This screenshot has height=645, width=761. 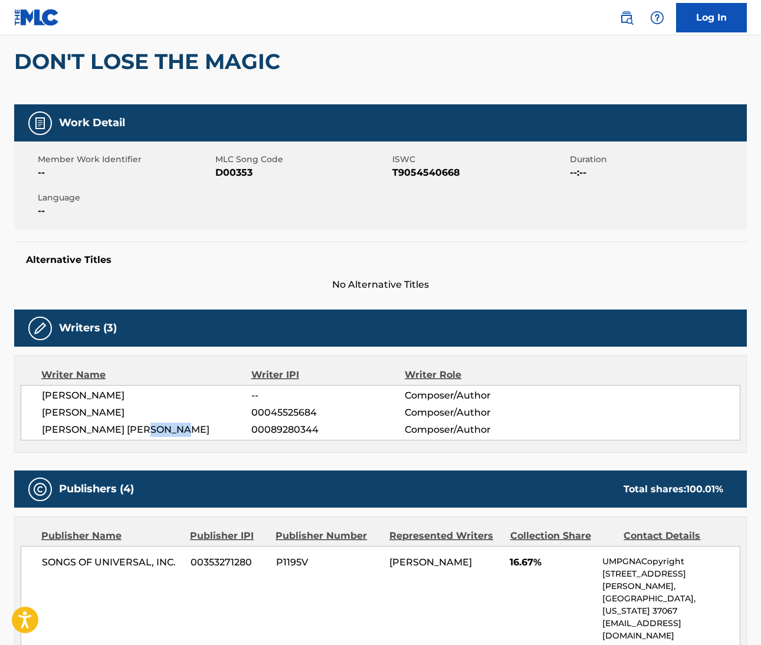 What do you see at coordinates (626, 18) in the screenshot?
I see `a: Public Search` at bounding box center [626, 18].